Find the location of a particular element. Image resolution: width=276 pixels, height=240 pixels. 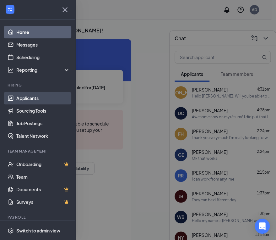

a: DocumentsCrown is located at coordinates (43, 189).